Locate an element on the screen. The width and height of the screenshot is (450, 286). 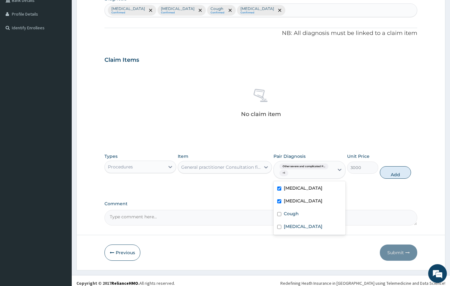
div: Chat with us now is located at coordinates (69, 39).